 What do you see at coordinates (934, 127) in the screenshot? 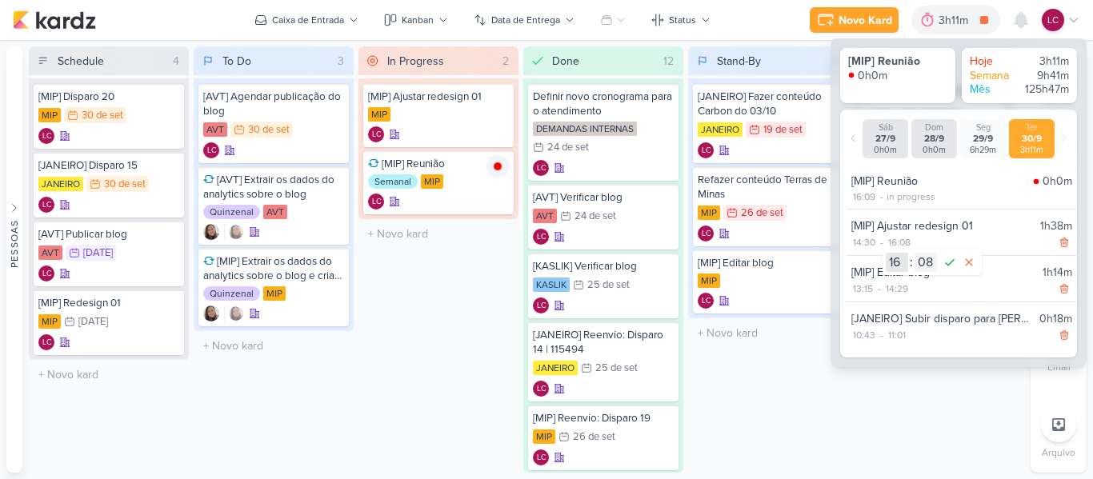
I see `div: Dom` at bounding box center [934, 127].